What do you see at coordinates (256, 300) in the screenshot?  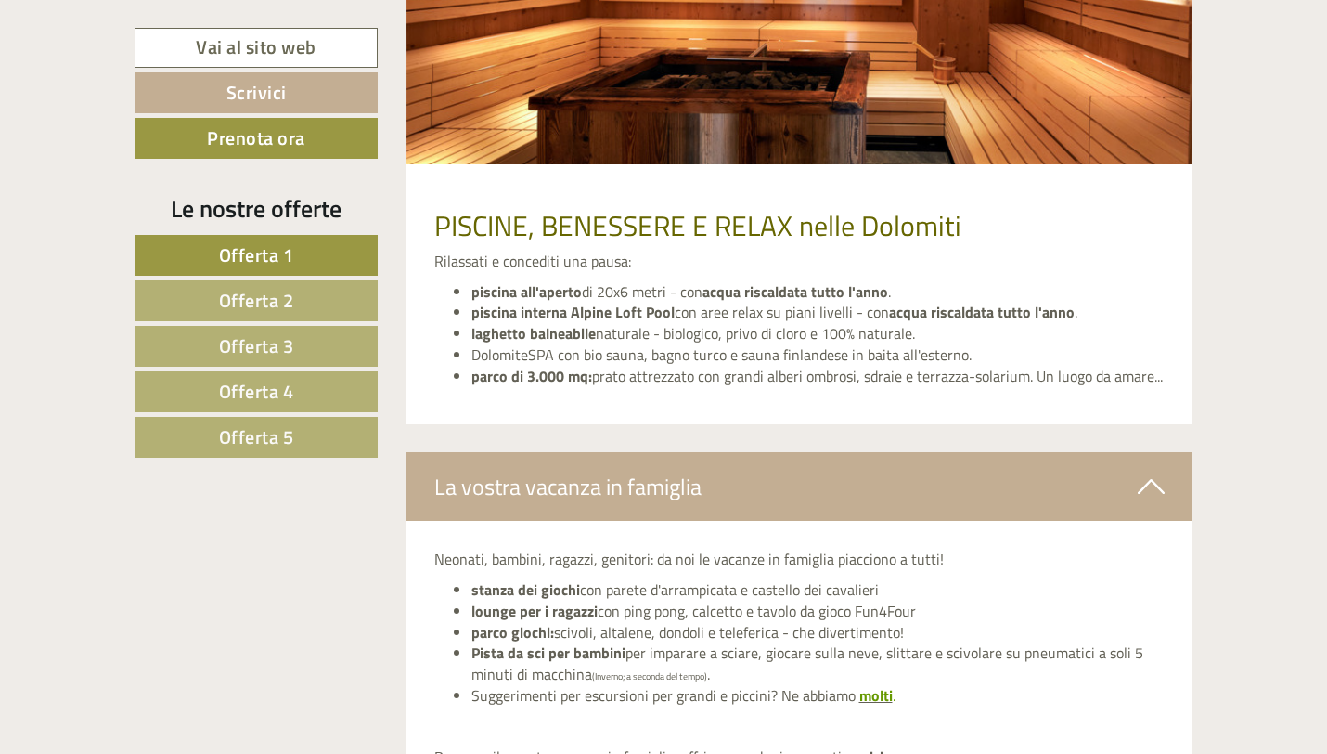 I see `span: Offerta 2` at bounding box center [256, 300].